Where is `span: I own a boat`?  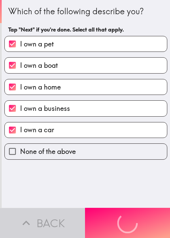 span: I own a boat is located at coordinates (39, 66).